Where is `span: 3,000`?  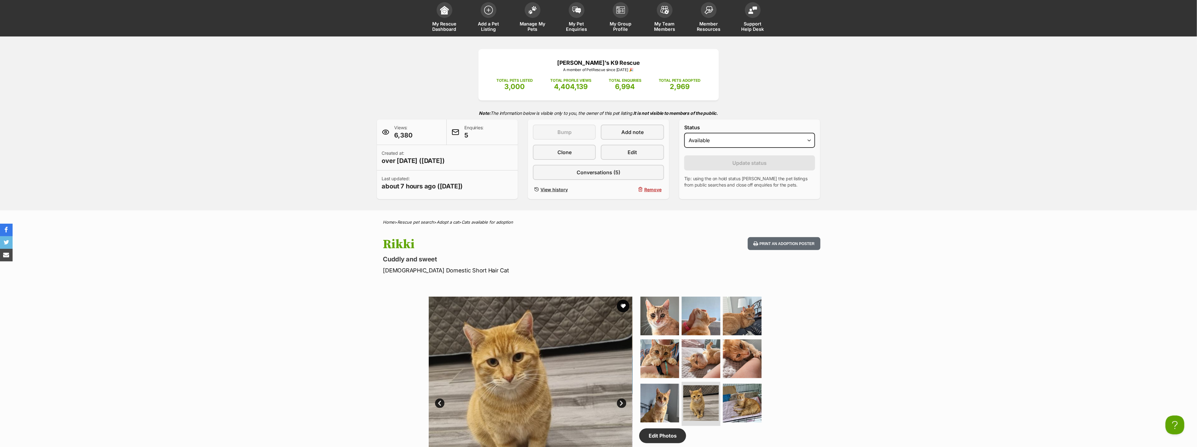 span: 3,000 is located at coordinates (515, 87).